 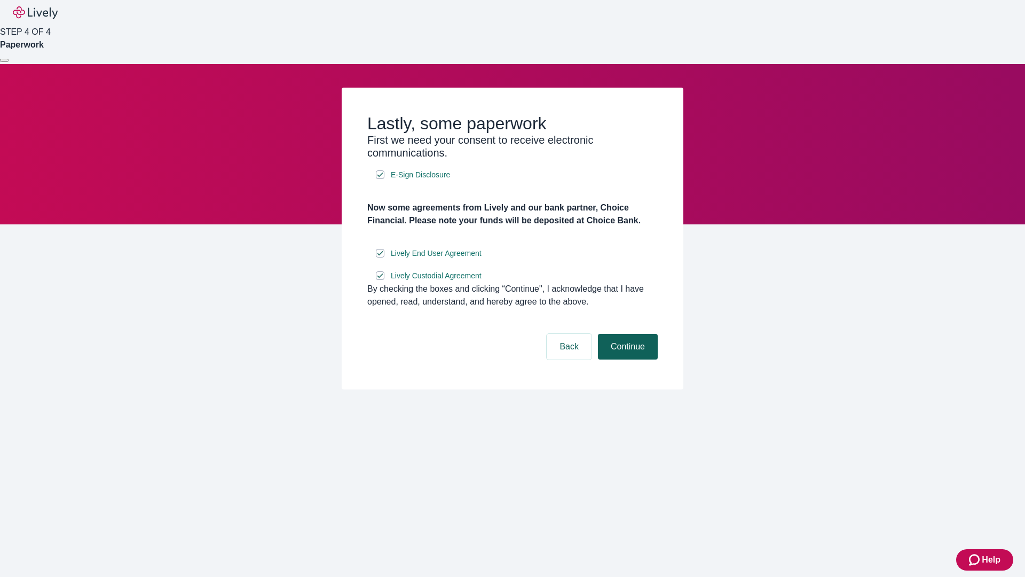 What do you see at coordinates (420, 175) in the screenshot?
I see `span: E-Sign Disclosure` at bounding box center [420, 175].